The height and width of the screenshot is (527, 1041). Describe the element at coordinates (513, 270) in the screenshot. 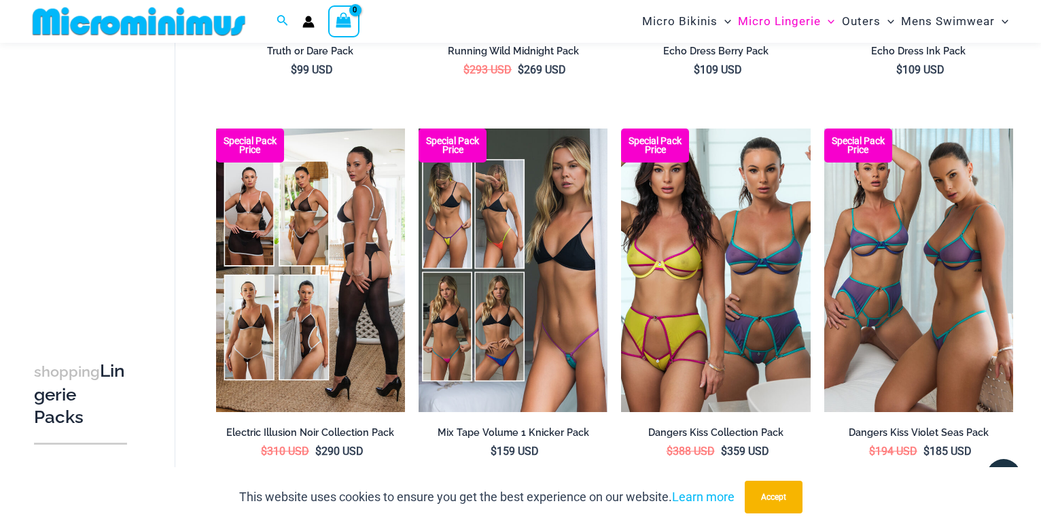

I see `img: Pack F` at that location.